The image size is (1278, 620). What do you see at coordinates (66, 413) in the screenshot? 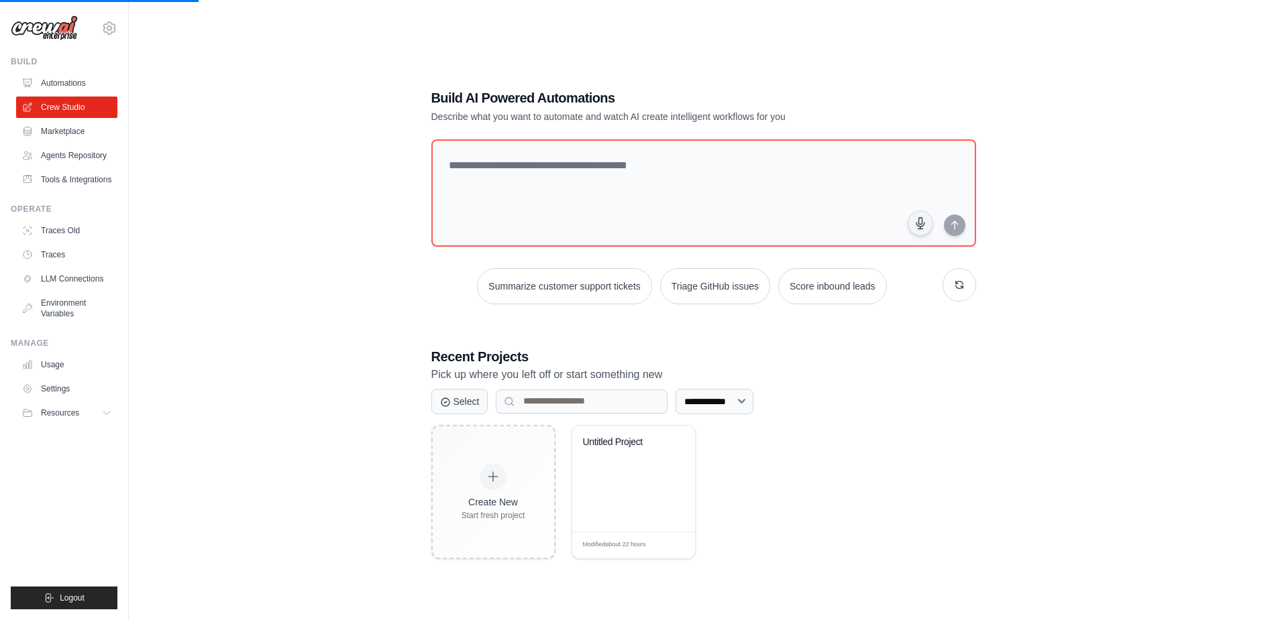
I see `button: Resources` at bounding box center [66, 413].